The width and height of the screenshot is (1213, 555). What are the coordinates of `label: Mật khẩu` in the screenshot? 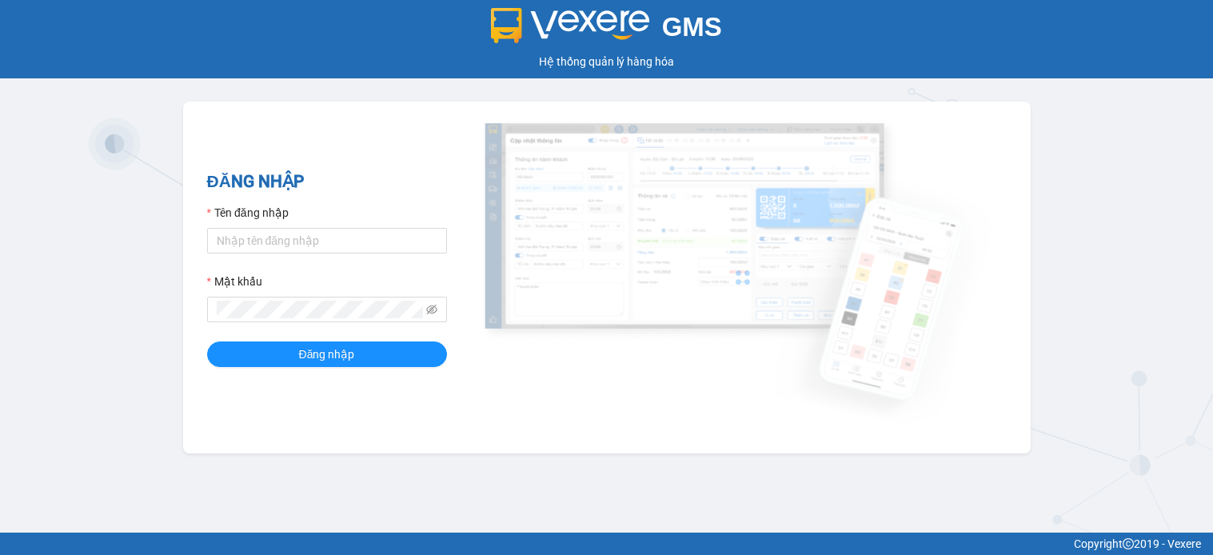 It's located at (234, 281).